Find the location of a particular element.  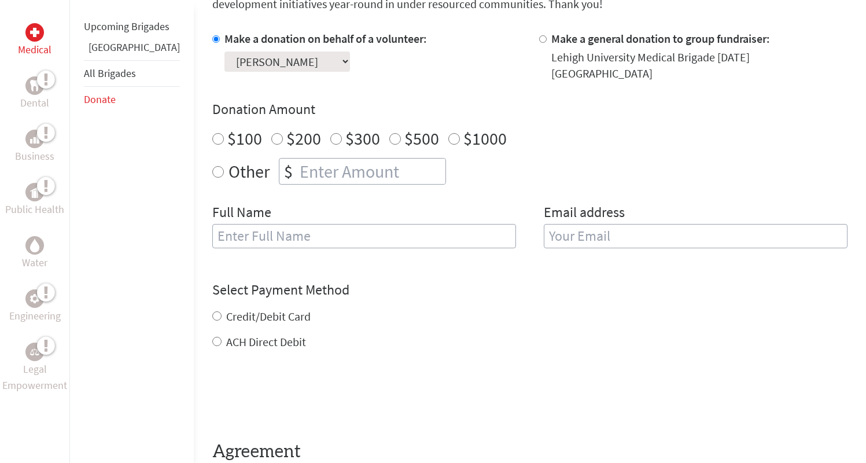

input: Enter Full Name is located at coordinates (364, 236).